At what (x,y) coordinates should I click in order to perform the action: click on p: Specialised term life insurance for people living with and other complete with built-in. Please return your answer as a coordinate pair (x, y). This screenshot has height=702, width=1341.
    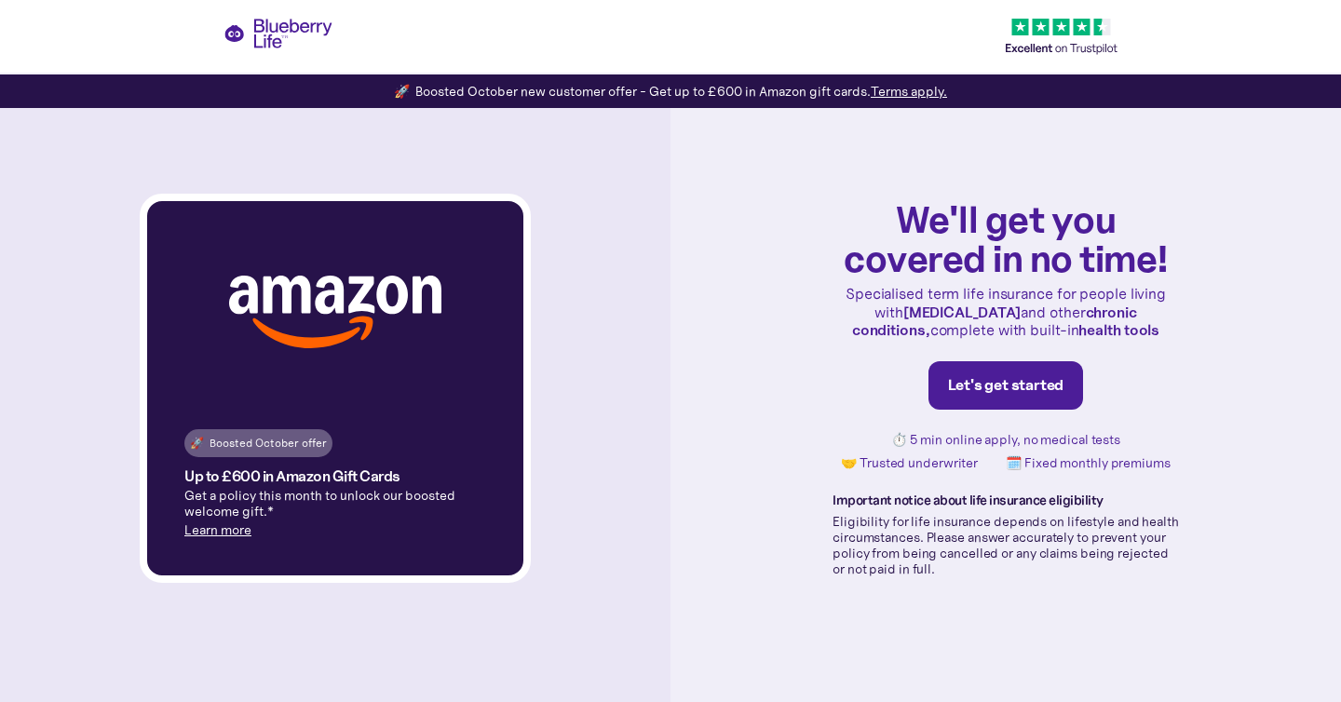
    Looking at the image, I should click on (1006, 312).